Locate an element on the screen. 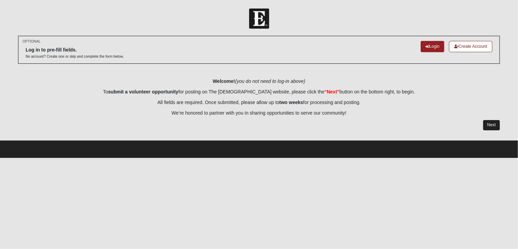 This screenshot has width=518, height=249. p: All fields are required. Once submitted, please allow up to for processing and posting. is located at coordinates (259, 102).